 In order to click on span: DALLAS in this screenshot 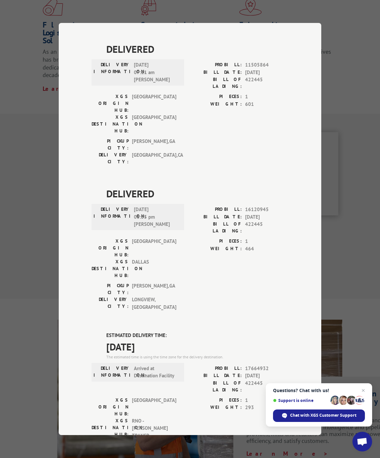, I will do `click(154, 269)`.